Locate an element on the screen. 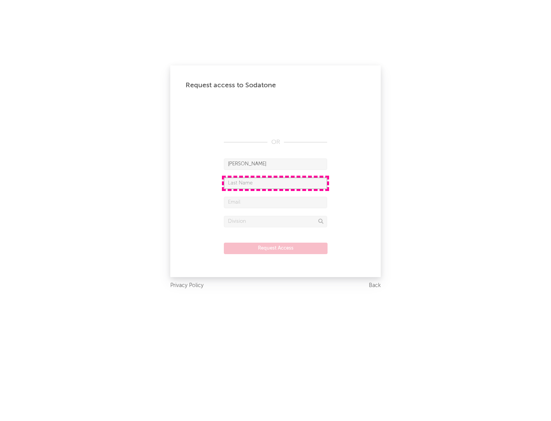 Image resolution: width=551 pixels, height=421 pixels. input: First Name is located at coordinates (275, 164).